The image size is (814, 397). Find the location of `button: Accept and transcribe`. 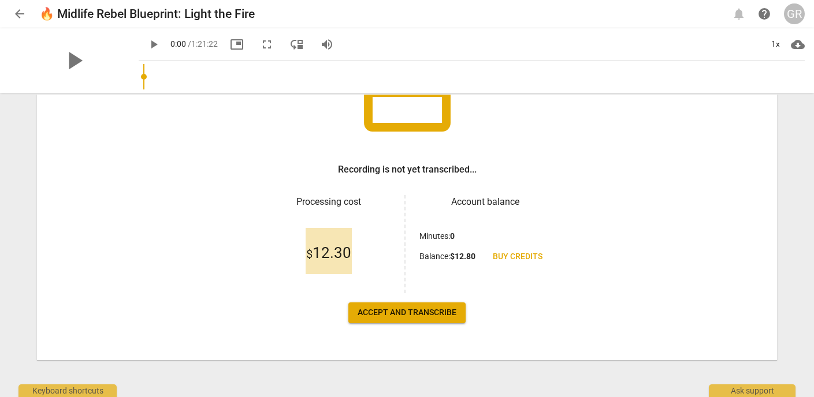

button: Accept and transcribe is located at coordinates (407, 313).